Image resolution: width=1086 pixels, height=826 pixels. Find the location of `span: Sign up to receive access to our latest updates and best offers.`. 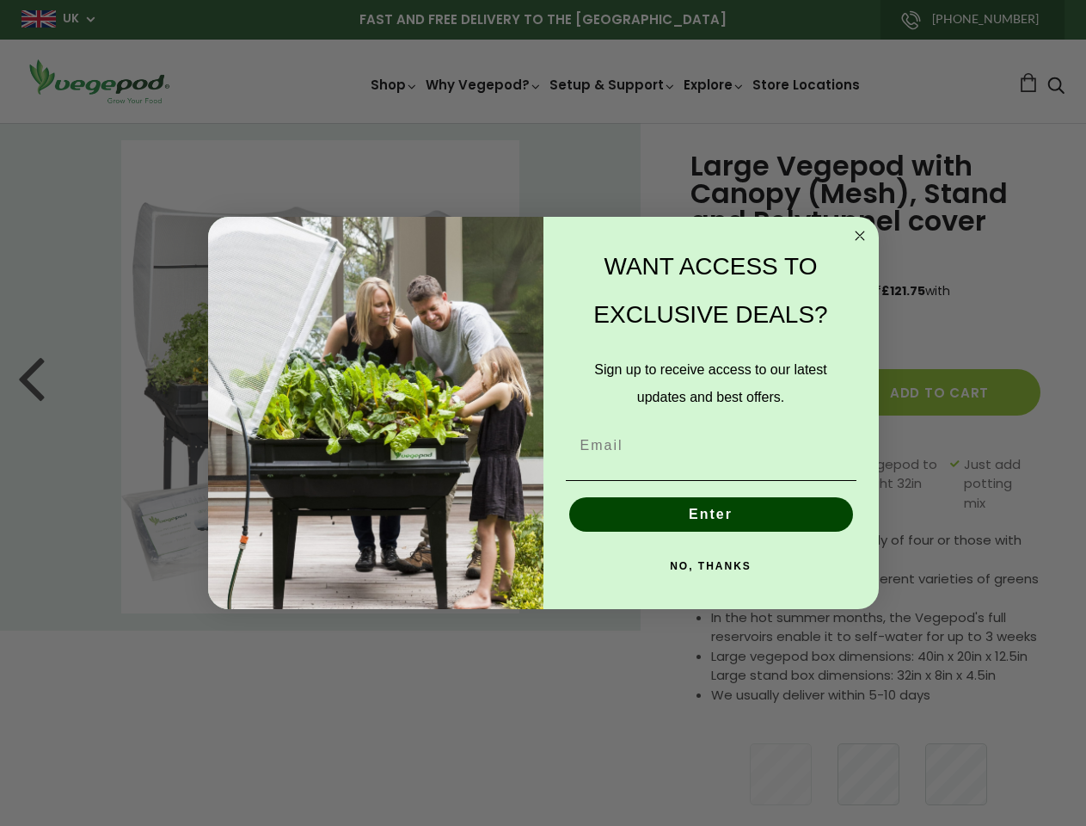

span: Sign up to receive access to our latest updates and best offers. is located at coordinates (710, 383).